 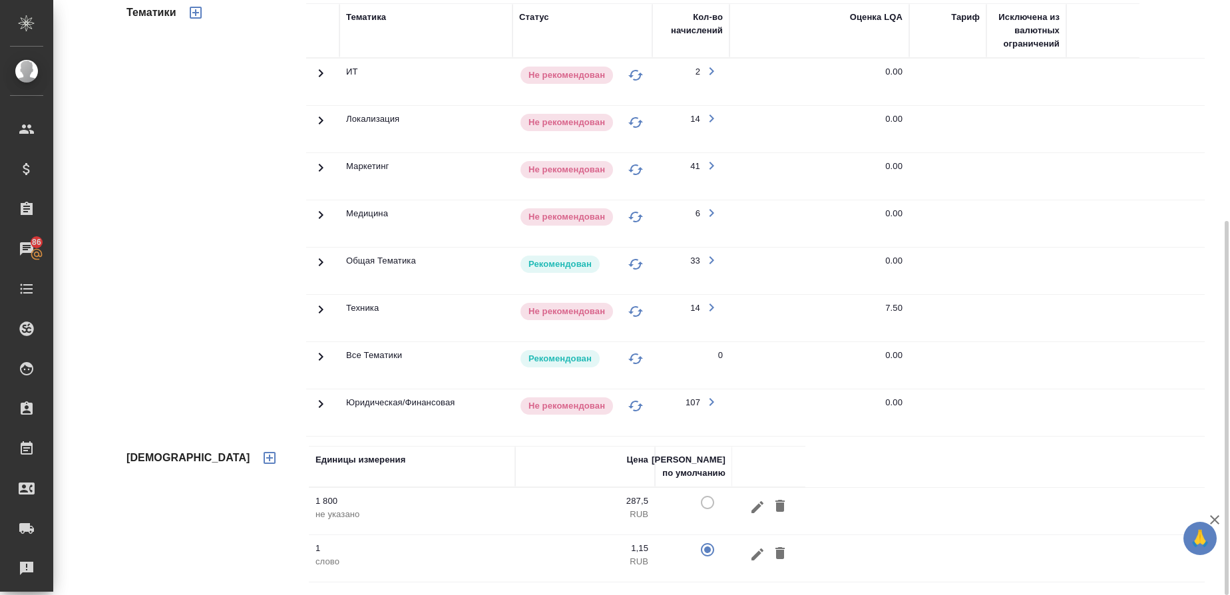 I want to click on div: 41, so click(x=695, y=166).